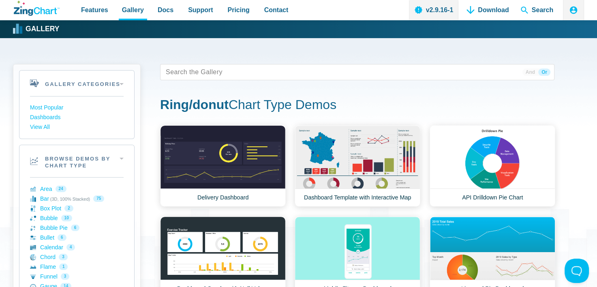 The image size is (597, 287). Describe the element at coordinates (223, 166) in the screenshot. I see `a: Delivery Dashboard` at that location.